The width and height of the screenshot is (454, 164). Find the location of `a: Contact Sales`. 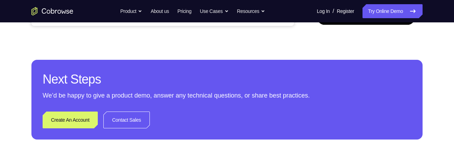

a: Contact Sales is located at coordinates (126, 120).